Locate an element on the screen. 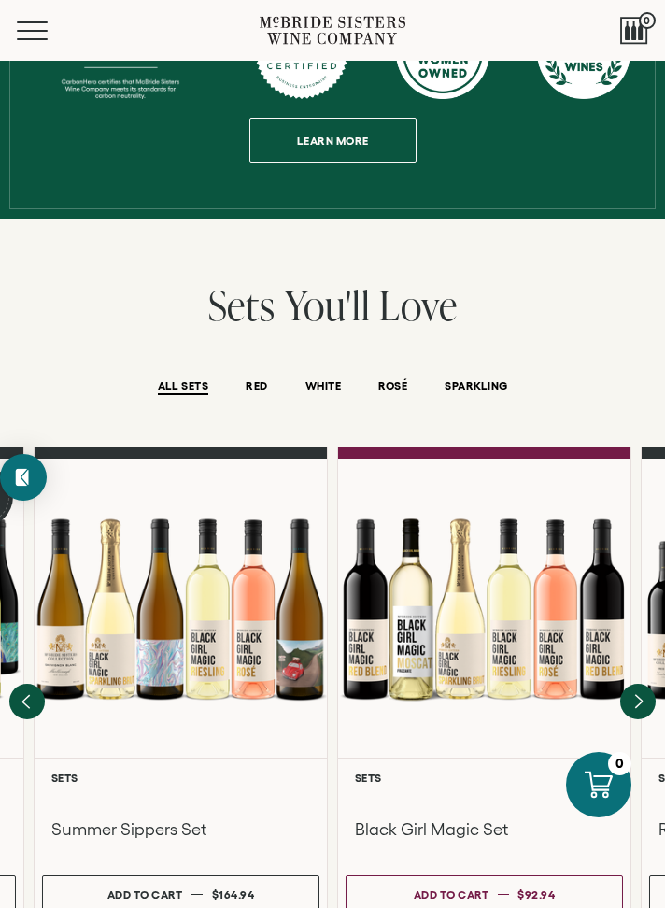  span: ALL SETS is located at coordinates (183, 387).